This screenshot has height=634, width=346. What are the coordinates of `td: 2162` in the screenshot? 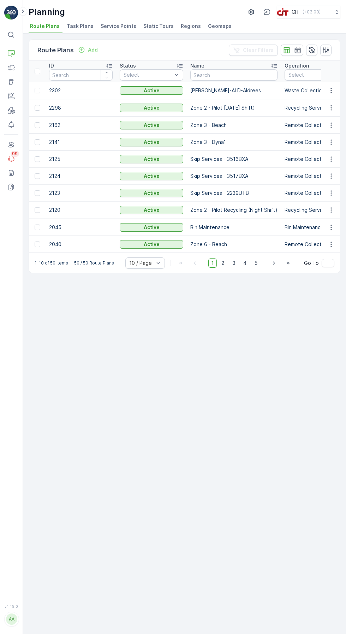 It's located at (81, 125).